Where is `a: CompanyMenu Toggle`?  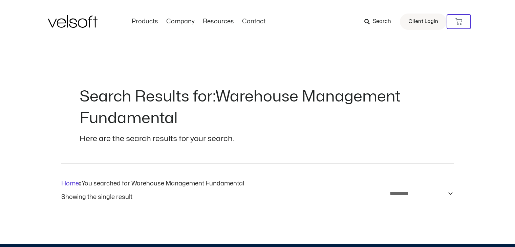 a: CompanyMenu Toggle is located at coordinates (180, 22).